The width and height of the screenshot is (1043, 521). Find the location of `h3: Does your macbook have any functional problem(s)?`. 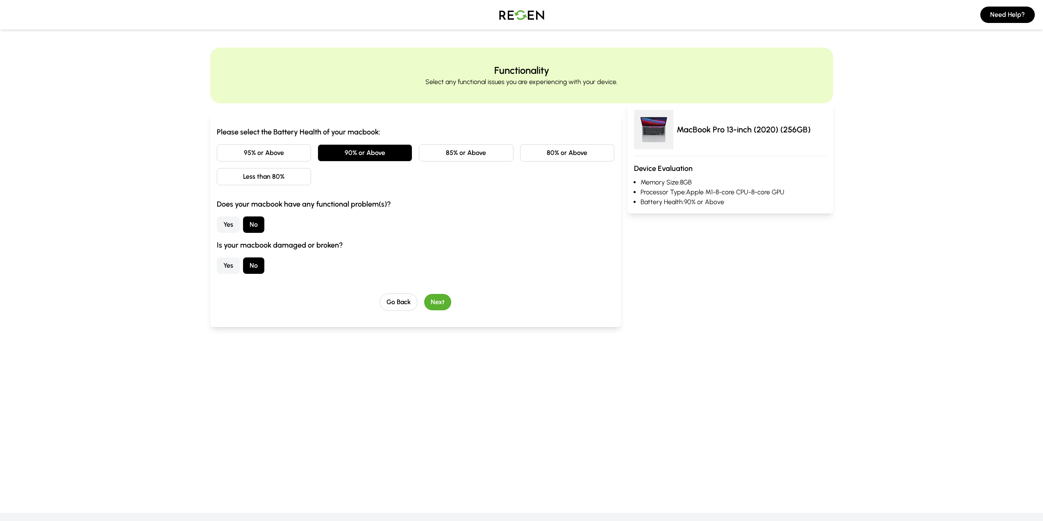

h3: Does your macbook have any functional problem(s)? is located at coordinates (416, 204).